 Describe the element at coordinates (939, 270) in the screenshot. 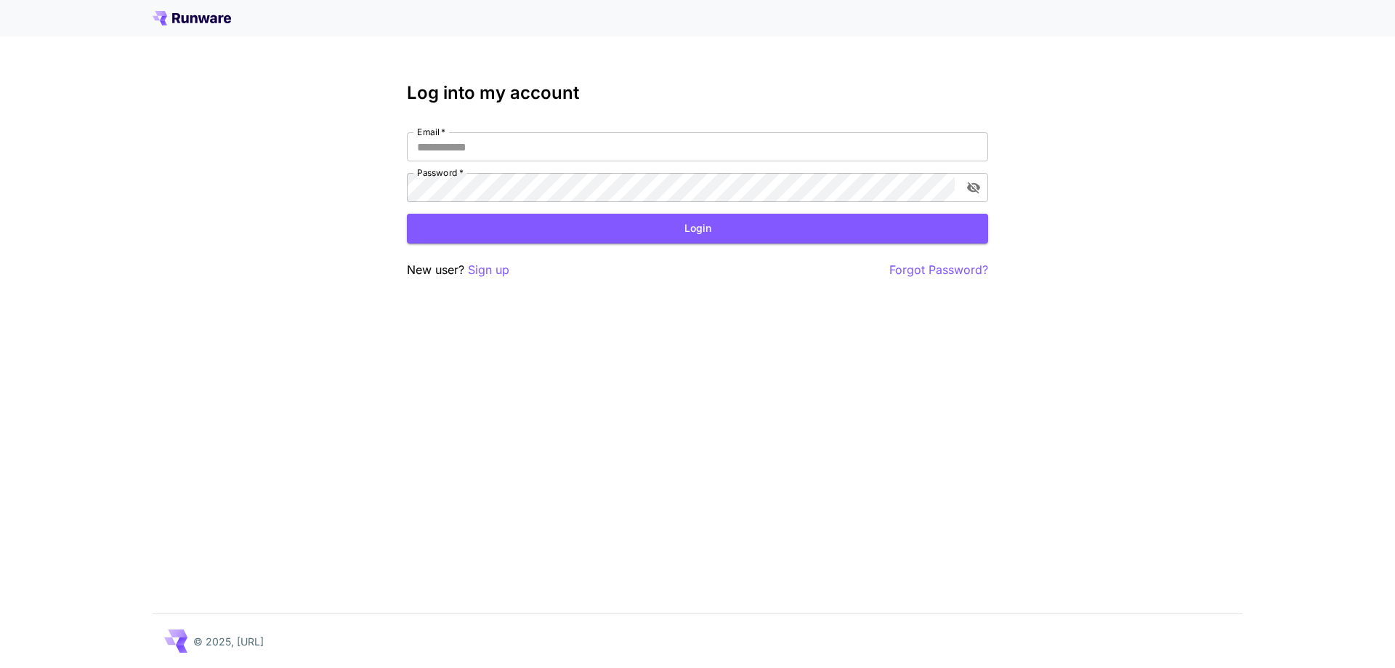

I see `p: Forgot Password?` at that location.